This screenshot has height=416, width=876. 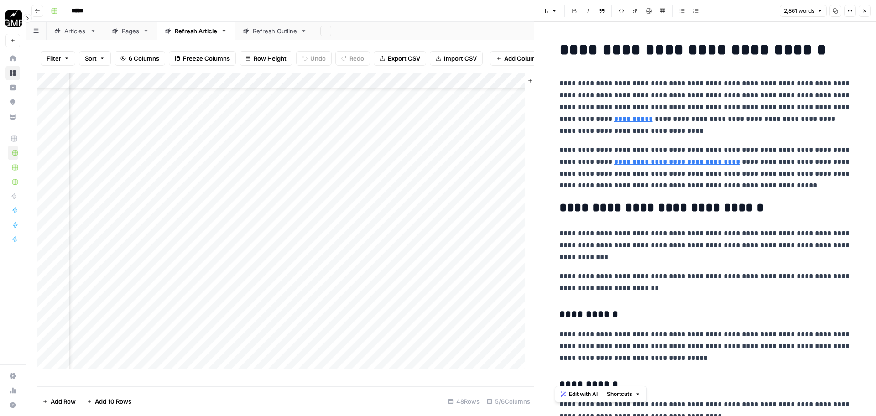 What do you see at coordinates (113, 402) in the screenshot?
I see `span: Add 10 Rows` at bounding box center [113, 402].